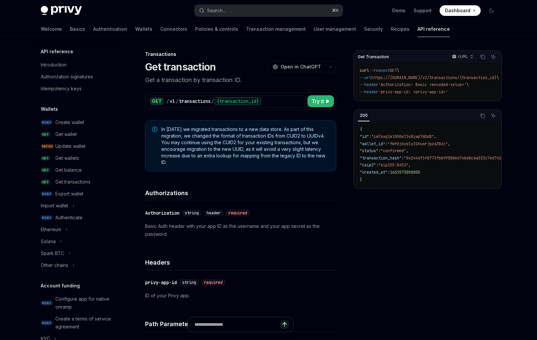  Describe the element at coordinates (48, 242) in the screenshot. I see `div: Solana` at that location.